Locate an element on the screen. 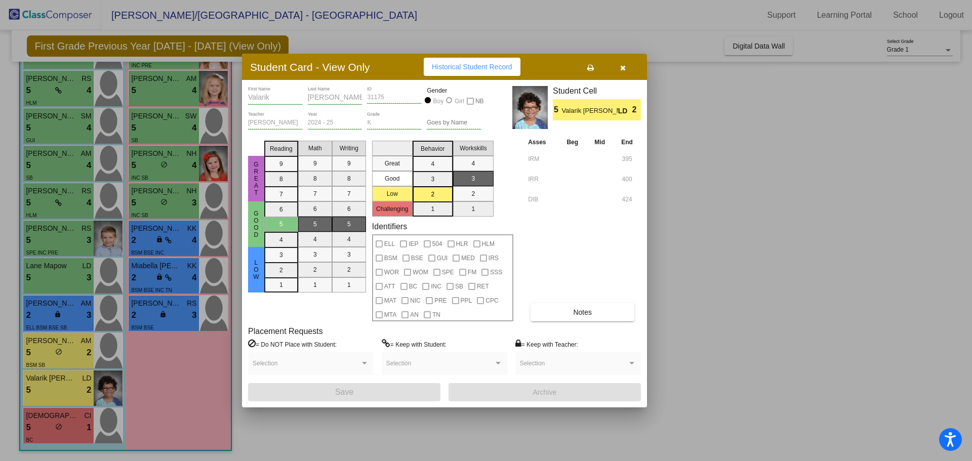  span: MAT is located at coordinates (390, 301).